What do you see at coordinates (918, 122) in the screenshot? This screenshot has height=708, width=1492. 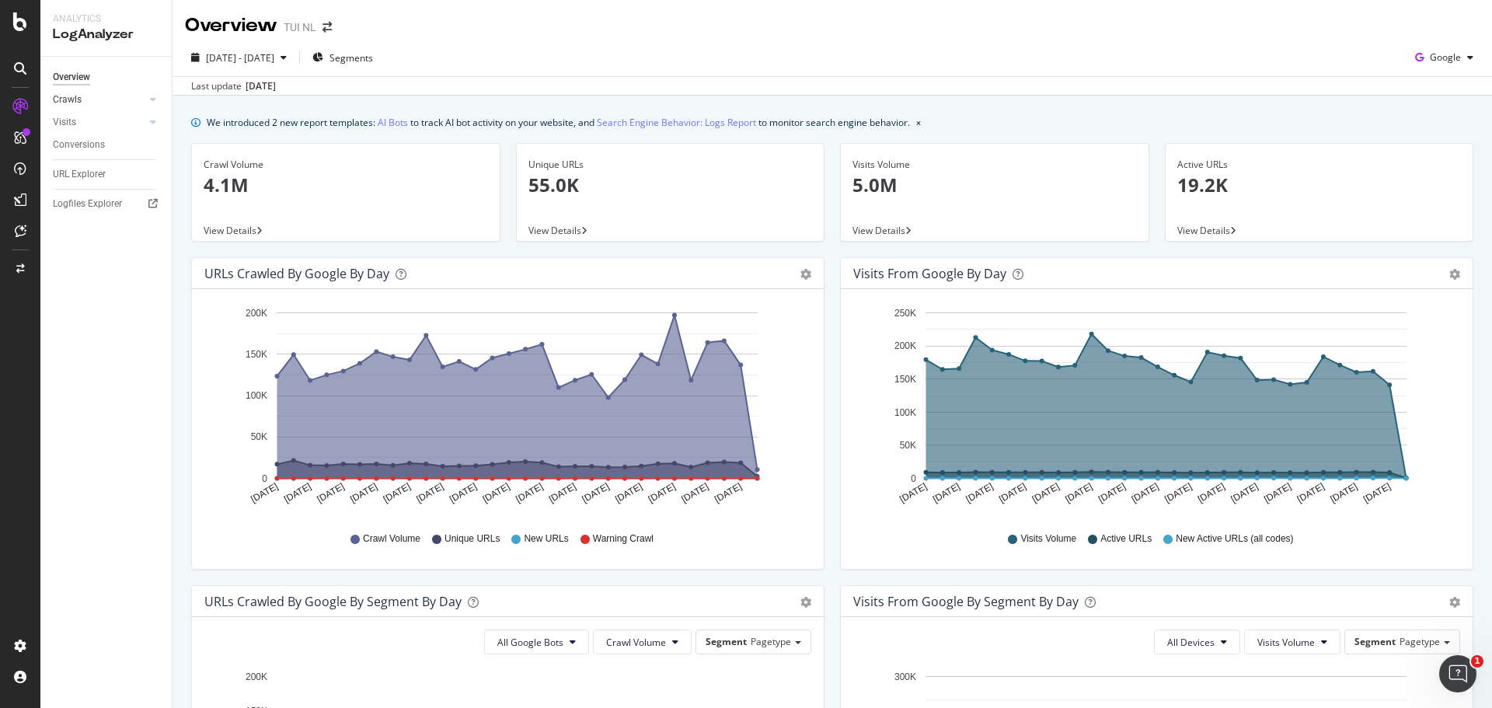 I see `button: close banner` at bounding box center [918, 122].